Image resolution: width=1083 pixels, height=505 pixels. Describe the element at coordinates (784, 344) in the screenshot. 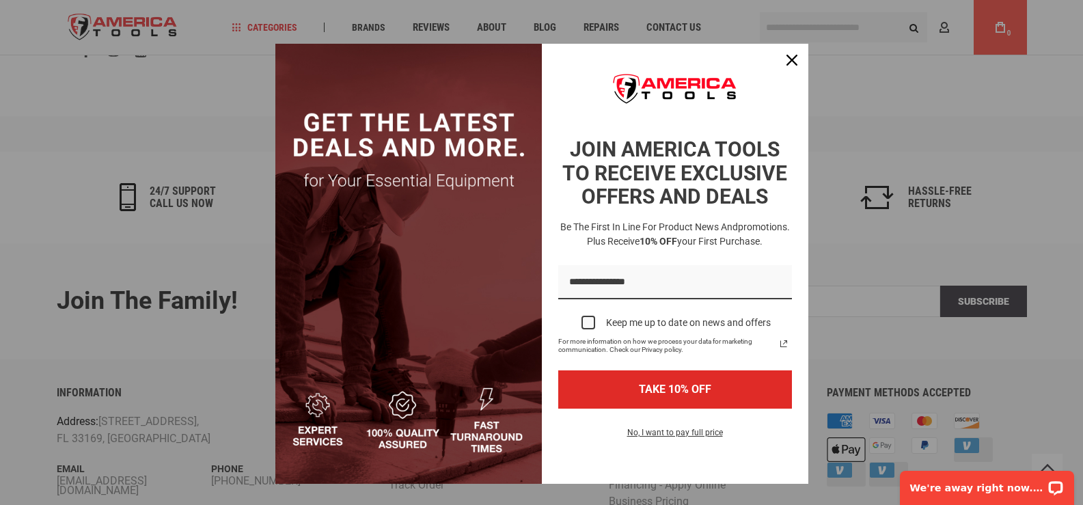

I see `svg: link icon` at that location.